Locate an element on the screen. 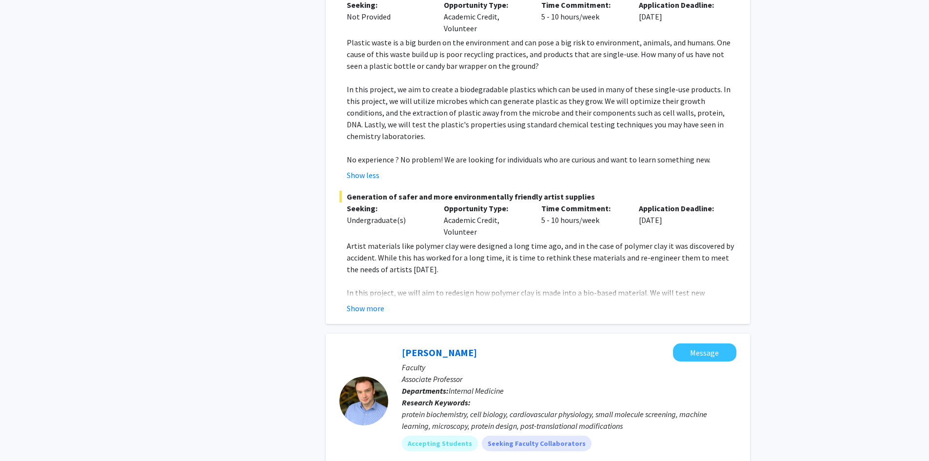 This screenshot has height=461, width=929. p: Artist materials like polymer clay were designed a long time ago, and in the case of polymer clay... is located at coordinates (541, 257).